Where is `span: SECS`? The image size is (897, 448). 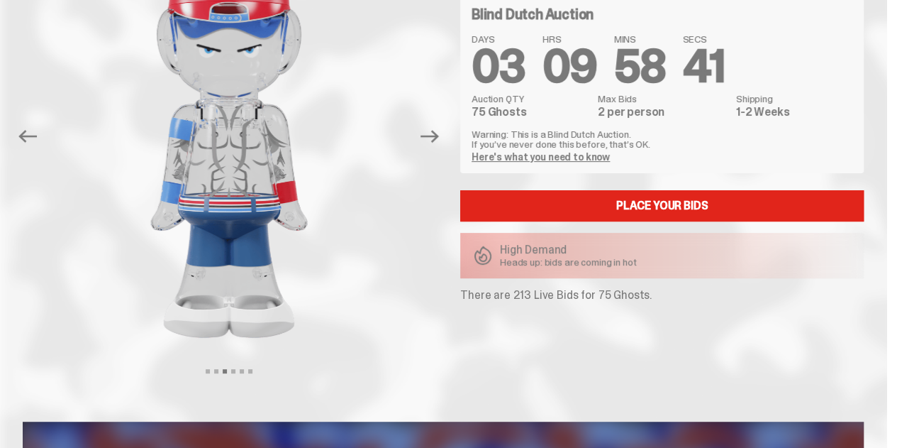
span: SECS is located at coordinates (704, 39).